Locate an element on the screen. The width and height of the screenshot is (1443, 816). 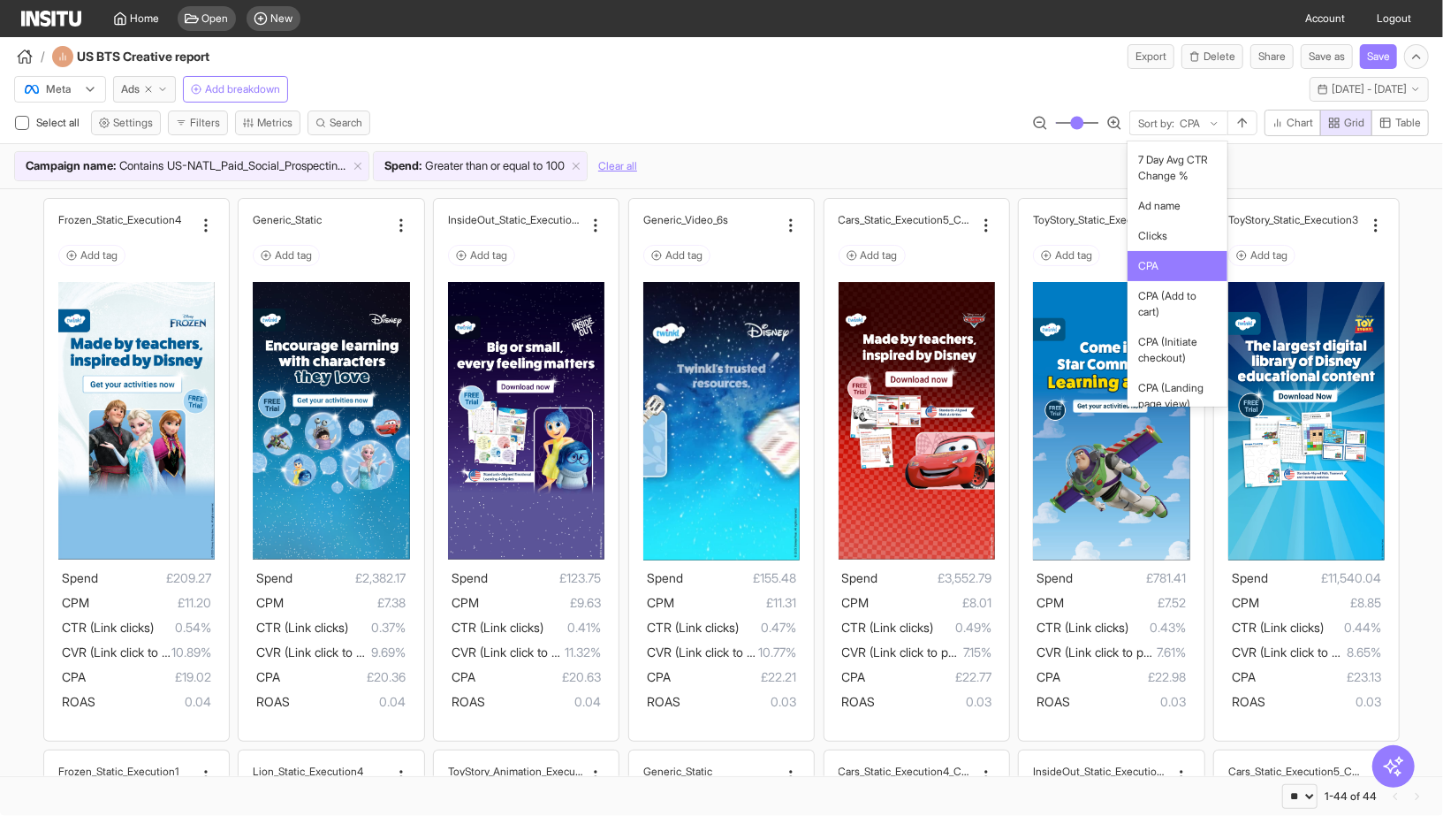
span: £9.63 is located at coordinates (540, 603).